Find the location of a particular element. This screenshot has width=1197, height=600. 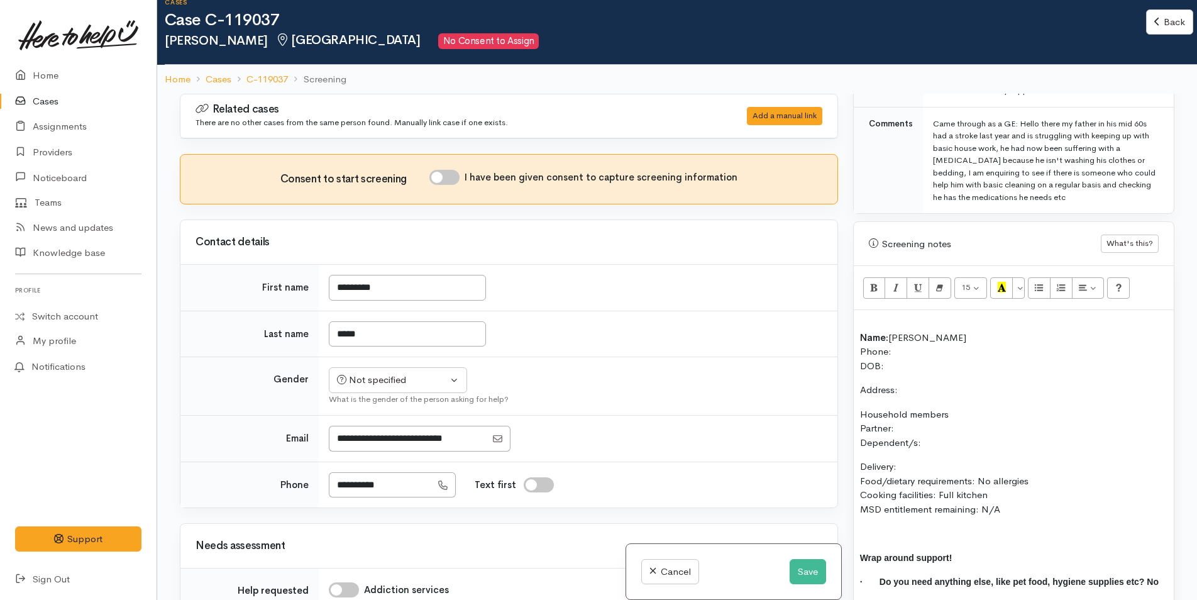

button: Support is located at coordinates (78, 539).